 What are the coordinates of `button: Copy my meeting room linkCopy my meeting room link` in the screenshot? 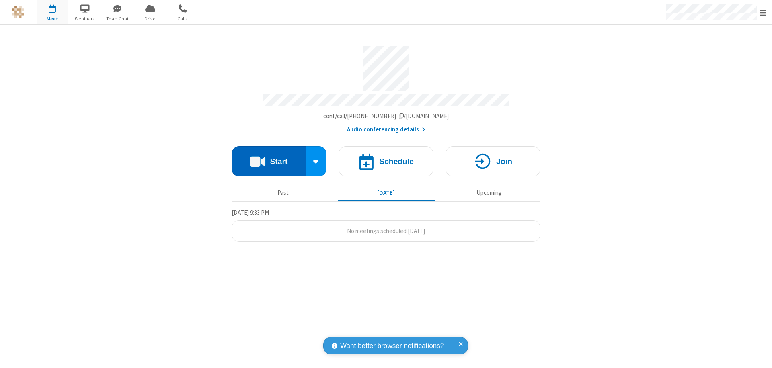 It's located at (386, 116).